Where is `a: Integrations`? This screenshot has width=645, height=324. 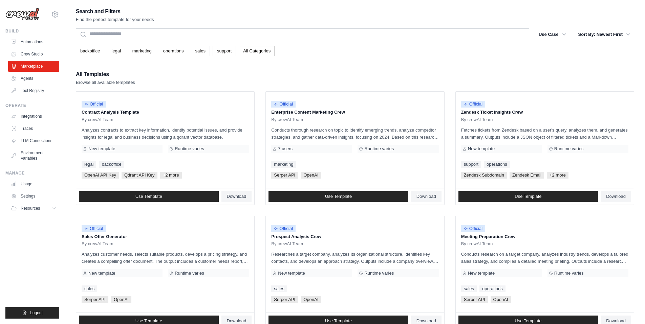 a: Integrations is located at coordinates (34, 117).